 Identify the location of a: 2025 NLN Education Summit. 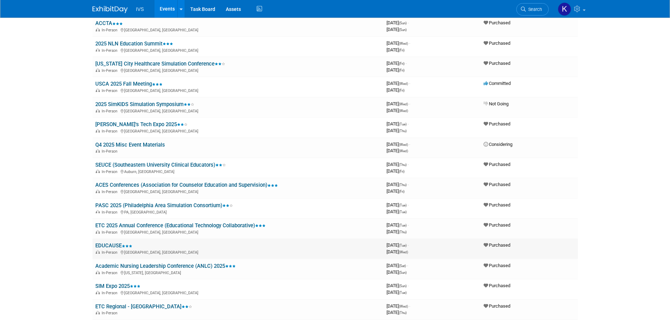
(134, 44).